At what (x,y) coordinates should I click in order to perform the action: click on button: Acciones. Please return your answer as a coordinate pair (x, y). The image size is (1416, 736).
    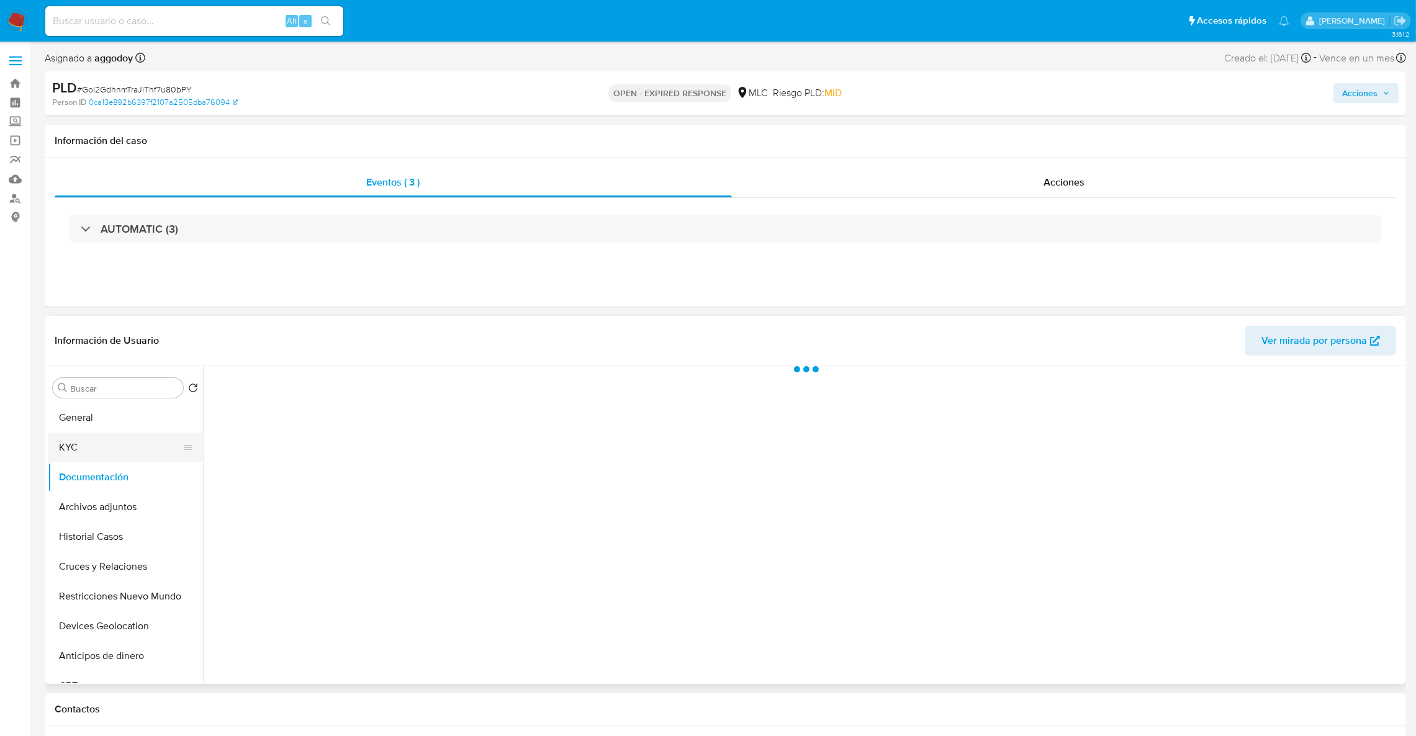
    Looking at the image, I should click on (1365, 93).